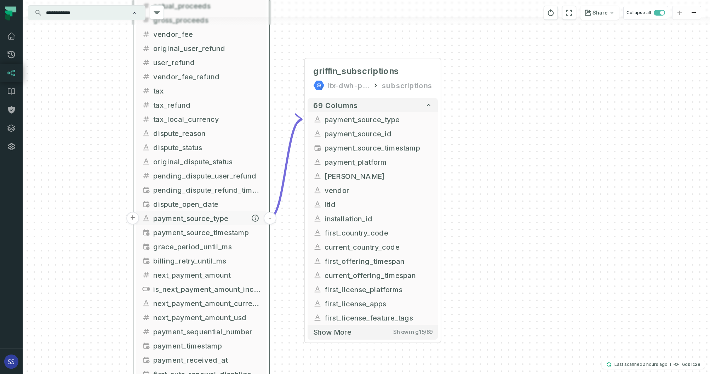 The width and height of the screenshot is (710, 374). Describe the element at coordinates (654, 364) in the screenshot. I see `relative-time: Sep 30, 2025, 10:57 AM GMT+3` at that location.